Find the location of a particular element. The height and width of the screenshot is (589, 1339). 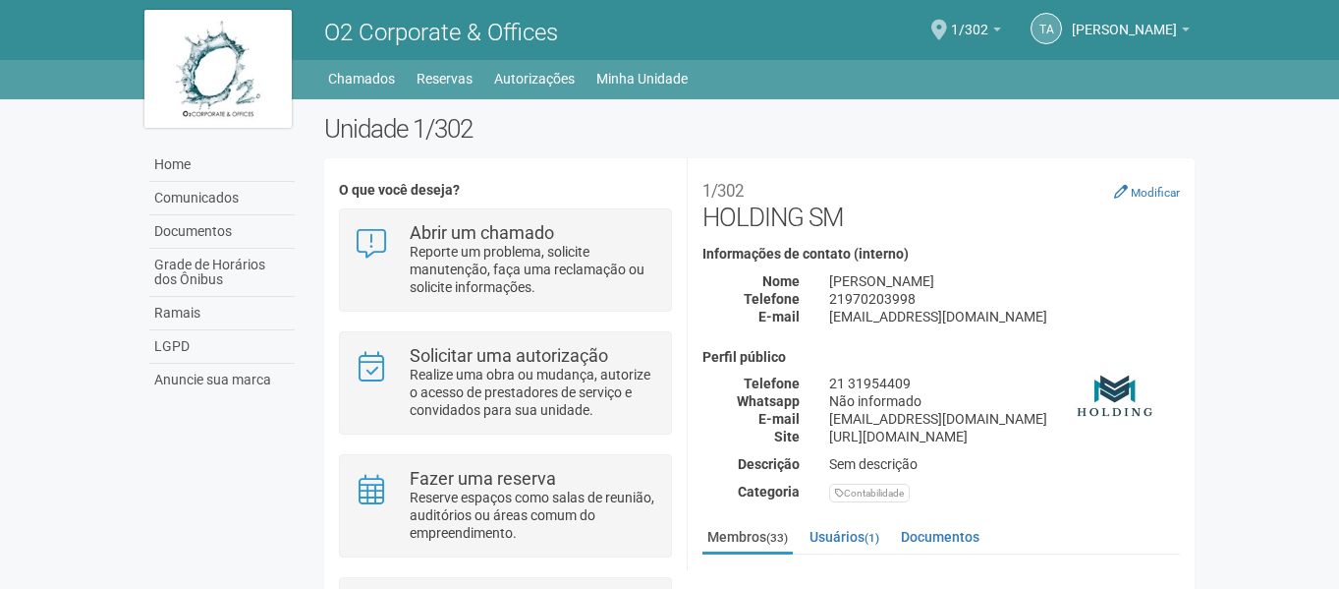

strong: Categoria is located at coordinates (768, 491).